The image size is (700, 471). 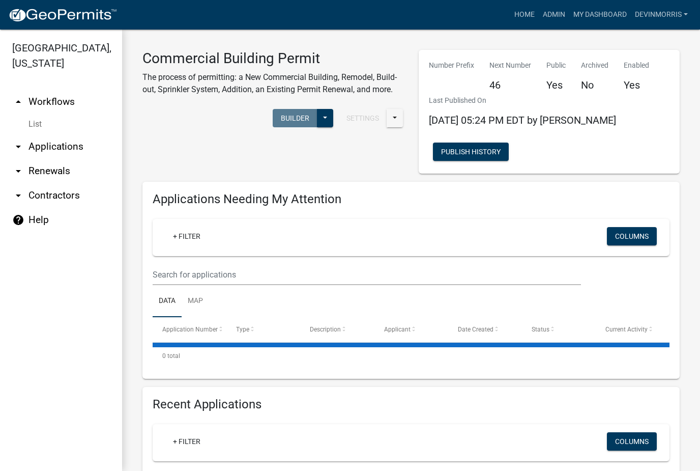 What do you see at coordinates (263, 329) in the screenshot?
I see `datatable-header-cell: Type` at bounding box center [263, 329].